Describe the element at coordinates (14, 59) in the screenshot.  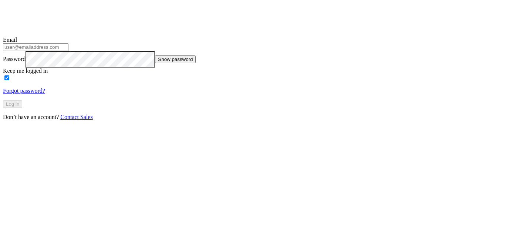
I see `label: Password` at that location.